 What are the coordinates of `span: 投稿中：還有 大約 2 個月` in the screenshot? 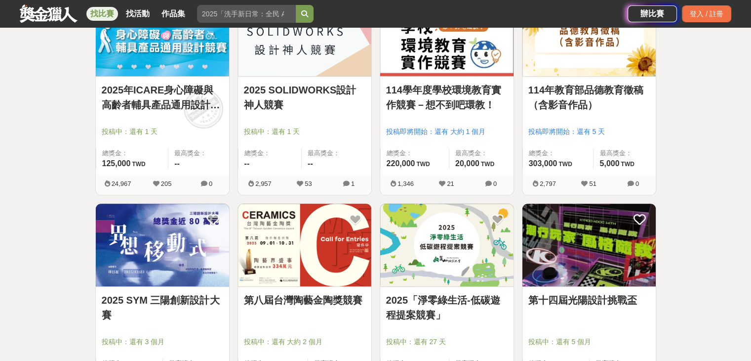 It's located at (305, 341).